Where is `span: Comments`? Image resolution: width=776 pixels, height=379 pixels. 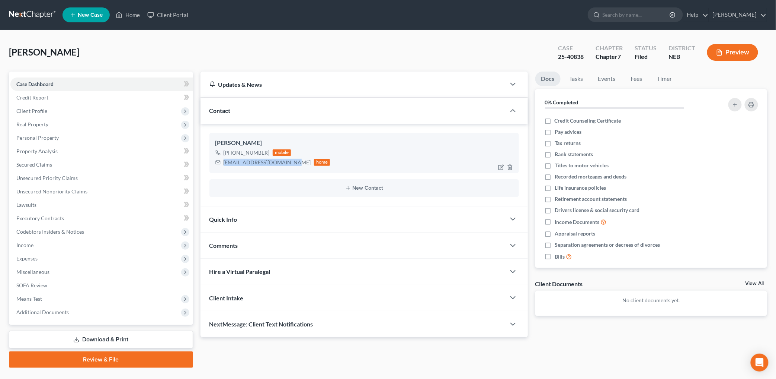 span: Comments is located at coordinates (224, 245).